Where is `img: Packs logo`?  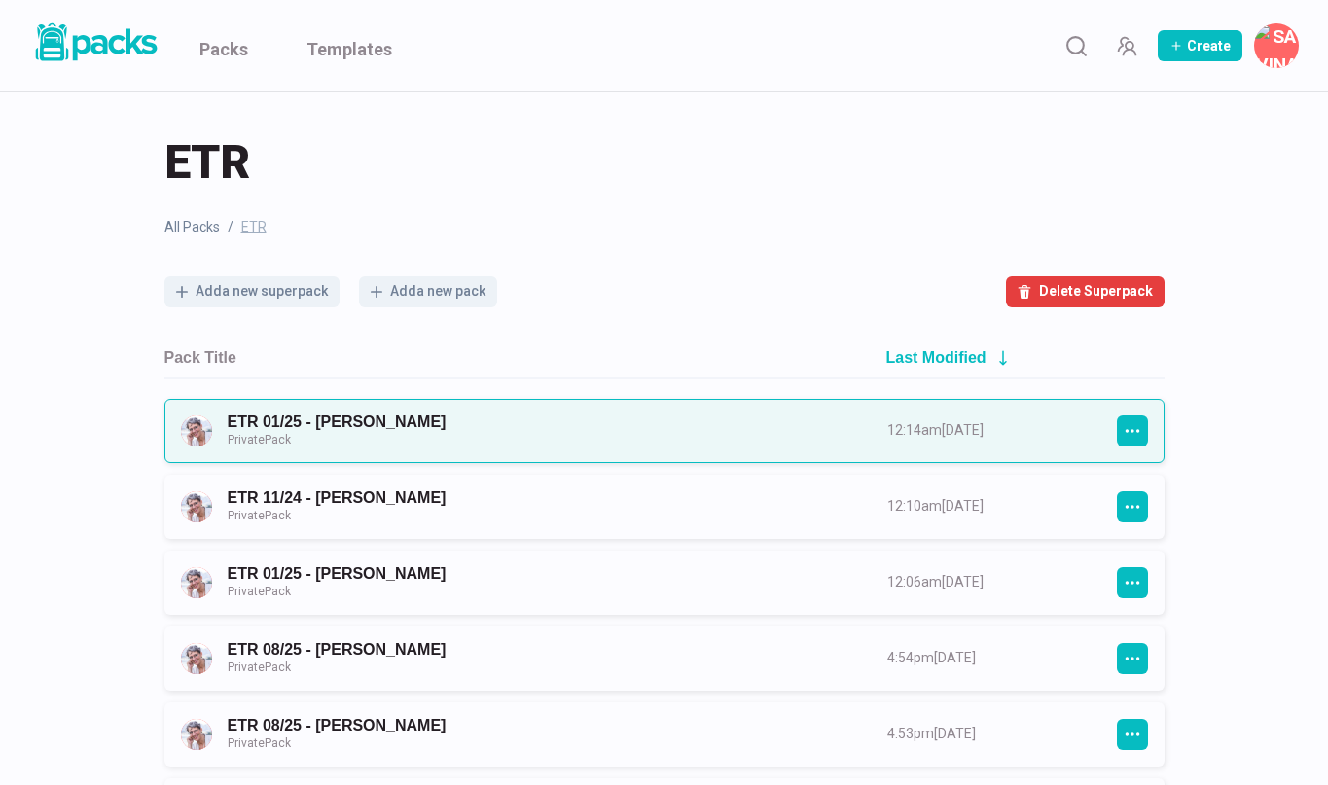 img: Packs logo is located at coordinates (94, 42).